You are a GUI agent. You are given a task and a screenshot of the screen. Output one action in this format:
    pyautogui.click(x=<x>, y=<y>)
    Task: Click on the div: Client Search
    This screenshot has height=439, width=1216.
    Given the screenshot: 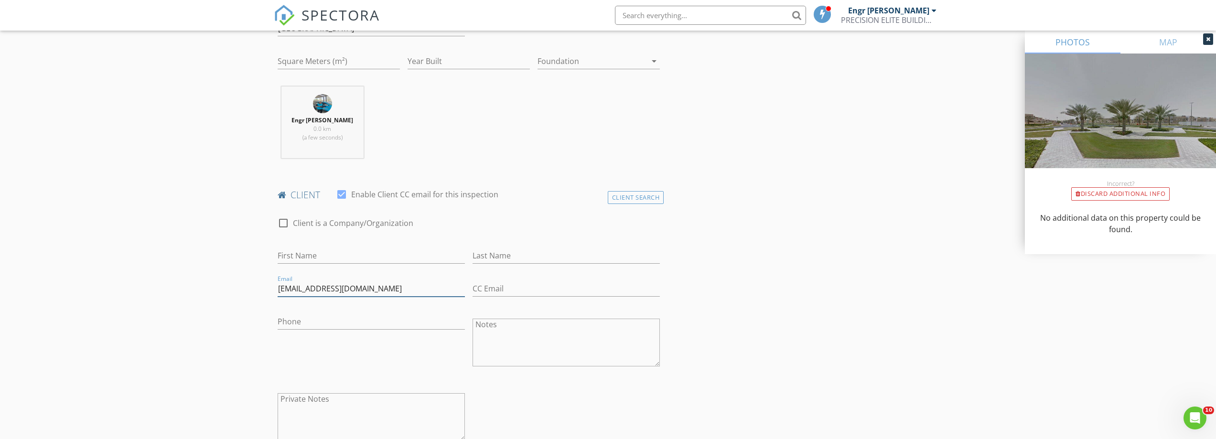 What is the action you would take?
    pyautogui.click(x=636, y=197)
    